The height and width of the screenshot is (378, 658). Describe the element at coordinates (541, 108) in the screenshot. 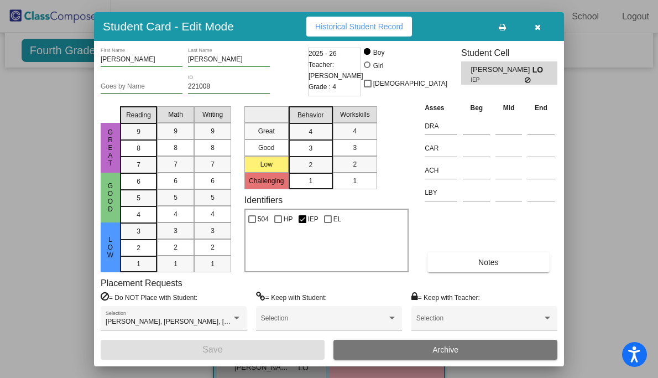

I see `th: End` at that location.